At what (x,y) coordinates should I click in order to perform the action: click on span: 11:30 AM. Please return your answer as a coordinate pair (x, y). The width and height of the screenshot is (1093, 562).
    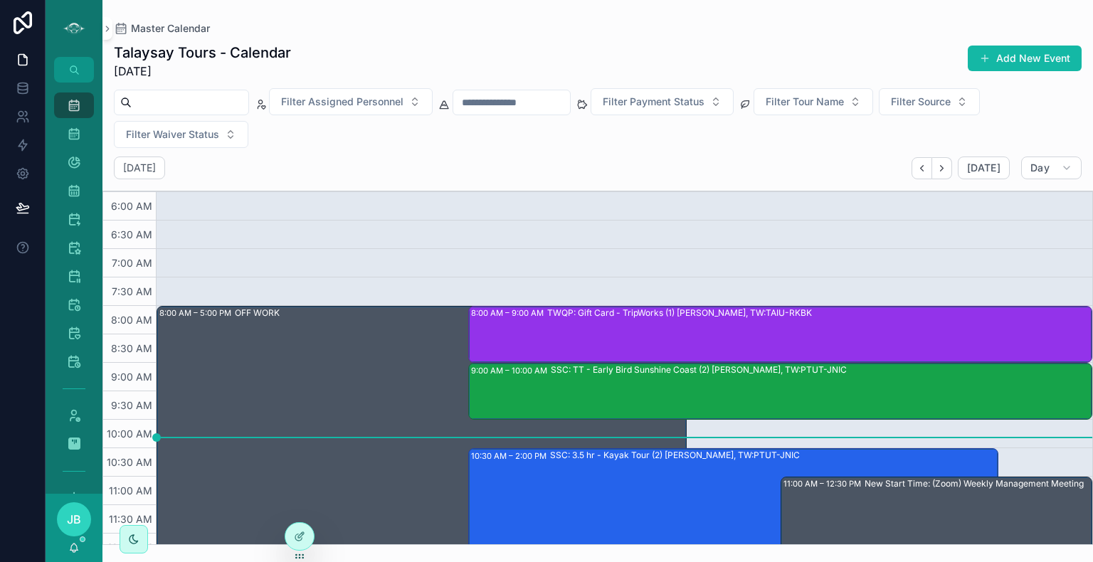
    Looking at the image, I should click on (130, 519).